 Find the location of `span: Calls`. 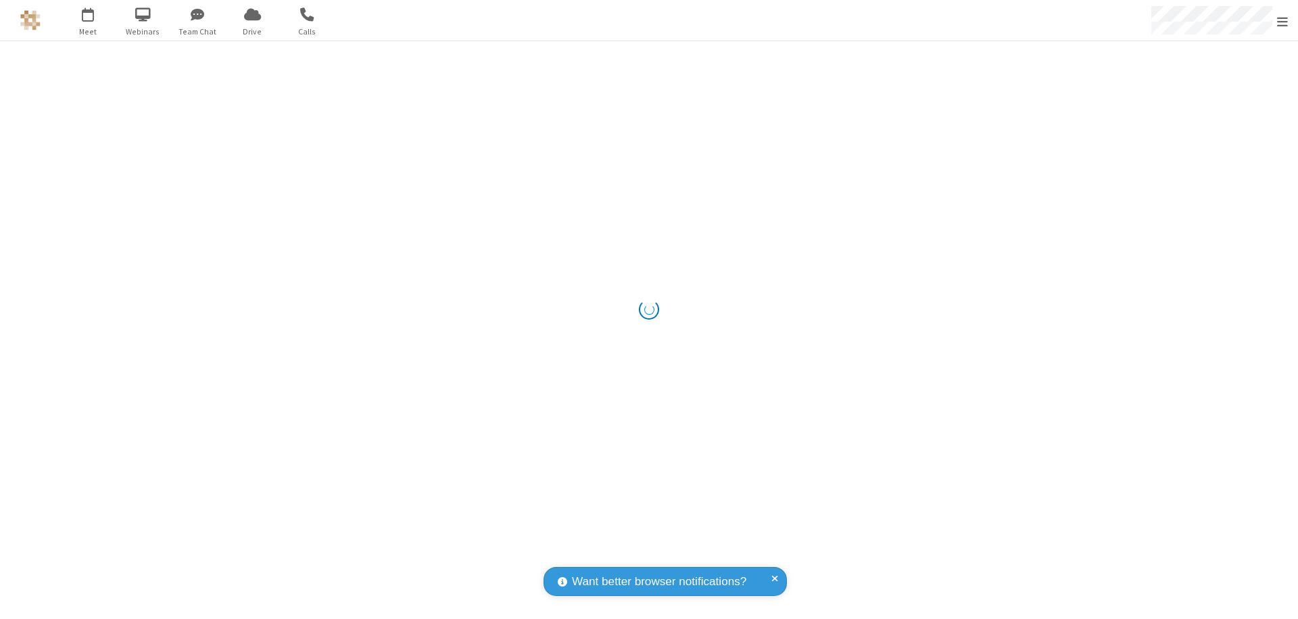

span: Calls is located at coordinates (307, 32).